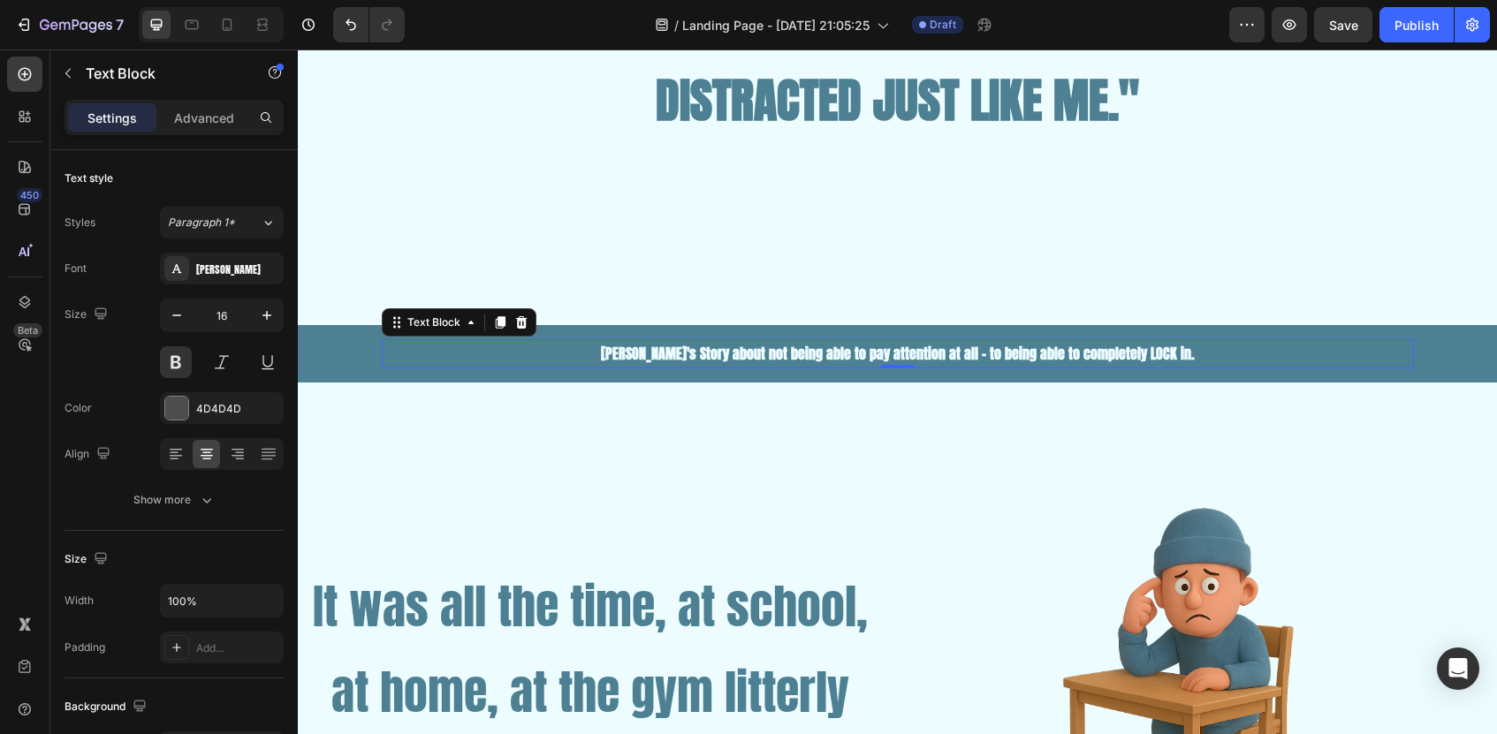 The image size is (1497, 734). What do you see at coordinates (222, 601) in the screenshot?
I see `input: Auto` at bounding box center [222, 601].